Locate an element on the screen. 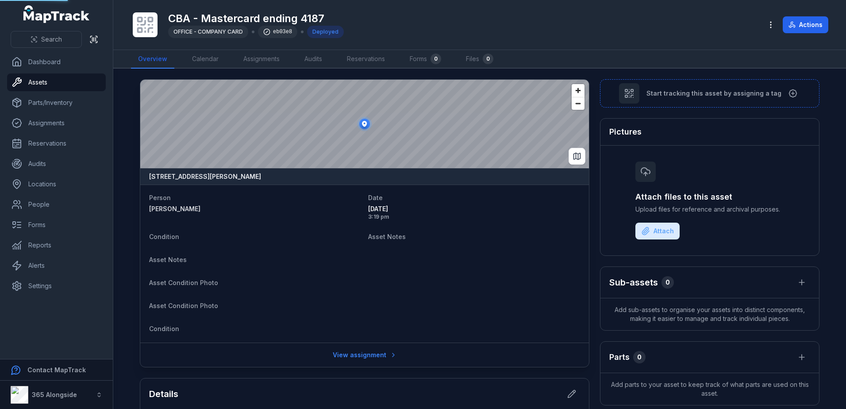 The height and width of the screenshot is (409, 846). button: Zoom in is located at coordinates (578, 90).